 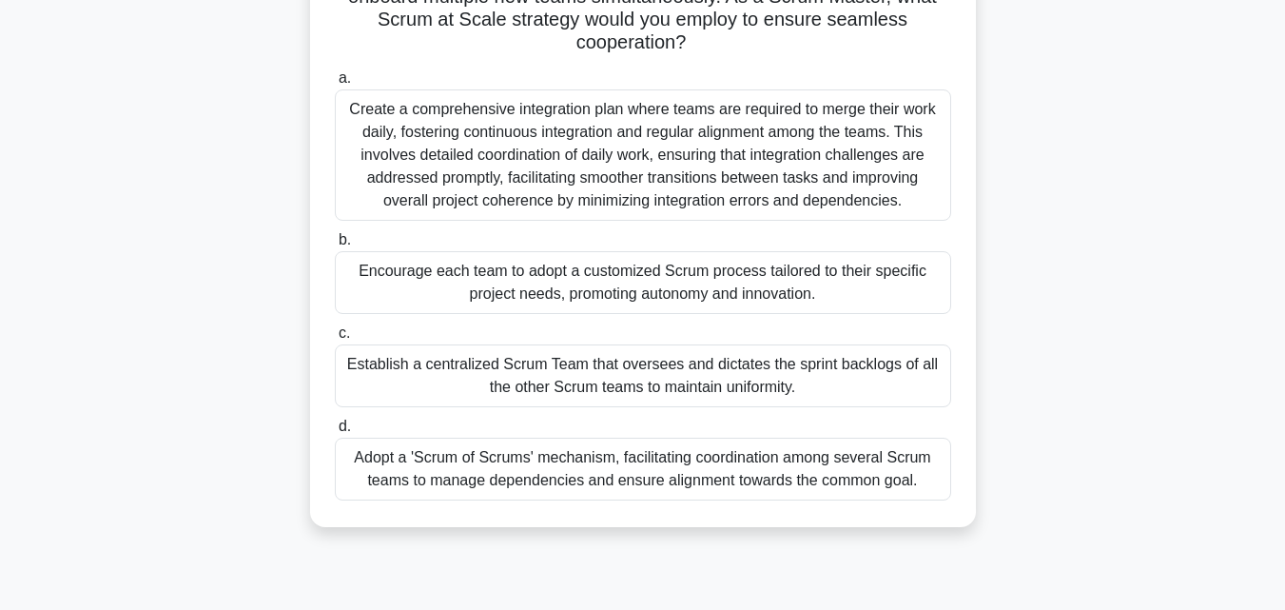 I want to click on div: Adopt a 'Scrum of Scrums' mechanism, facilitating coordination among several Scrum teams to manag..., so click(x=643, y=469).